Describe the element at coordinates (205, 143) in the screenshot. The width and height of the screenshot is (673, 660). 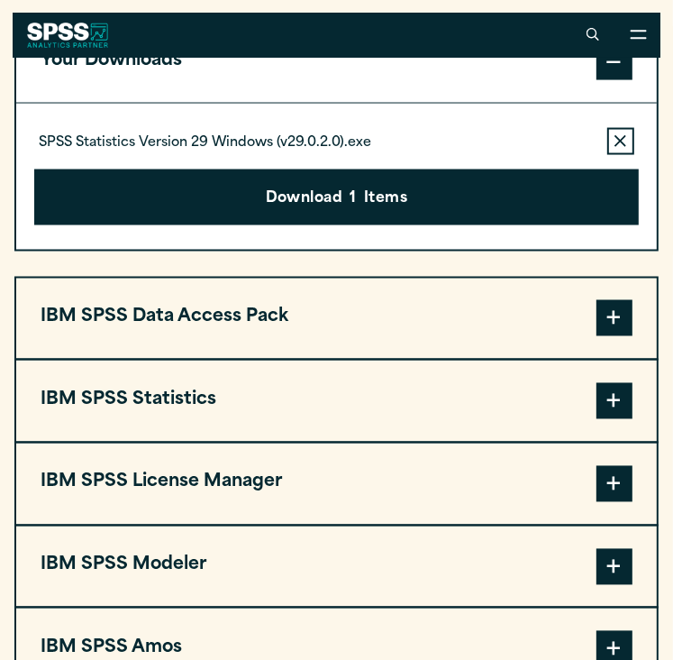
I see `p: SPSS Statistics Version 29 Windows (v29.0.2.0).exe` at that location.